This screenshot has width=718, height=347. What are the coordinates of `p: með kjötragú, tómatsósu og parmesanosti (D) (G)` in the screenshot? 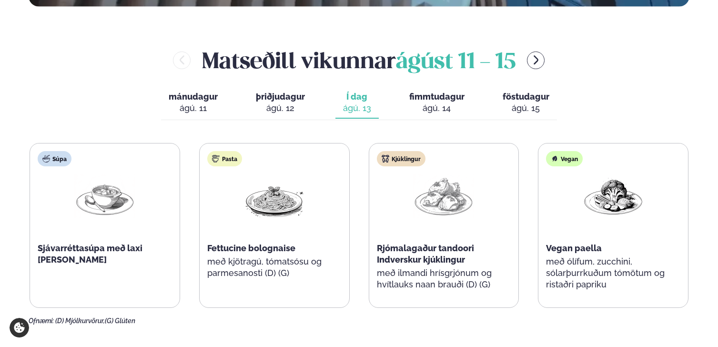 It's located at (274, 267).